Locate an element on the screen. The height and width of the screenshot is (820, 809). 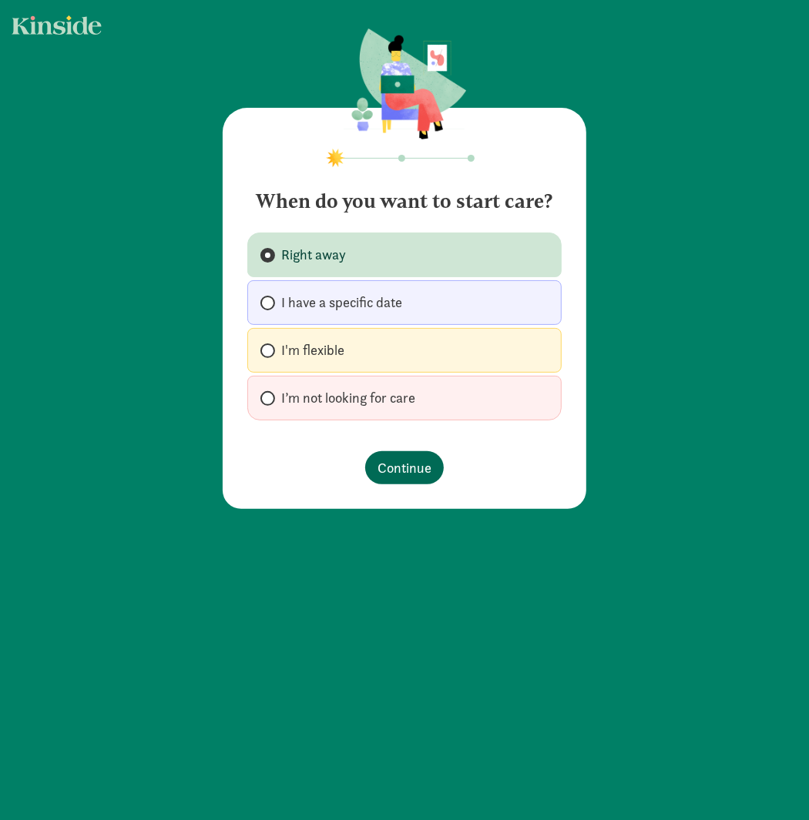
span: I’m not looking for care is located at coordinates (348, 398).